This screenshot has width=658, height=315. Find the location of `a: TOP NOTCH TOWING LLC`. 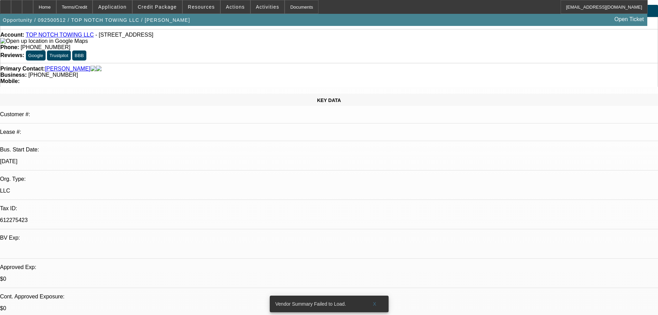

a: TOP NOTCH TOWING LLC is located at coordinates (59, 35).